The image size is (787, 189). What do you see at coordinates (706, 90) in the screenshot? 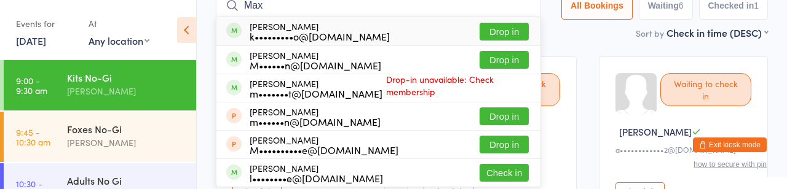
I see `div: Waiting to check in` at bounding box center [706, 90].